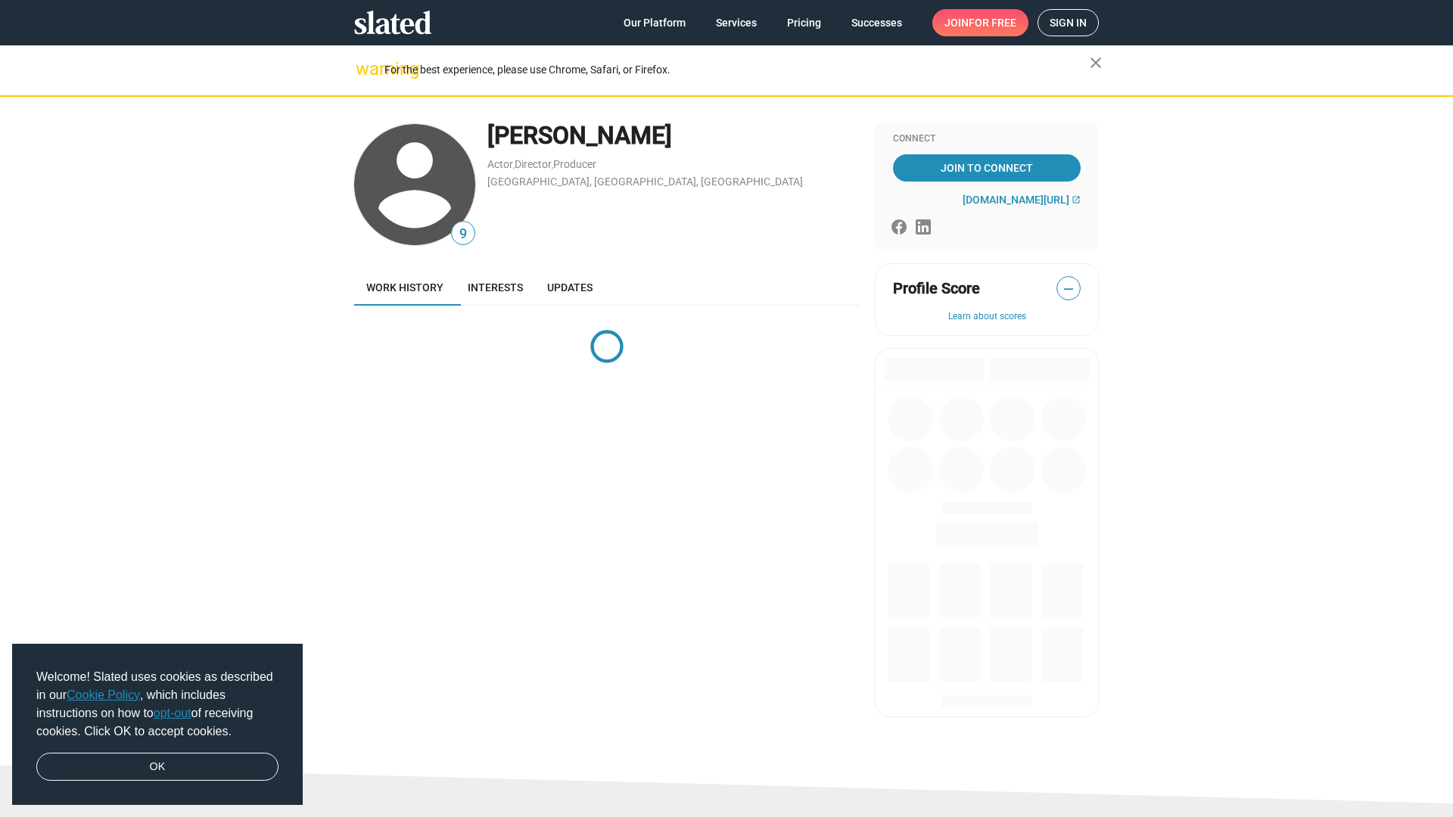 The height and width of the screenshot is (817, 1453). Describe the element at coordinates (570, 287) in the screenshot. I see `a: Updates` at that location.